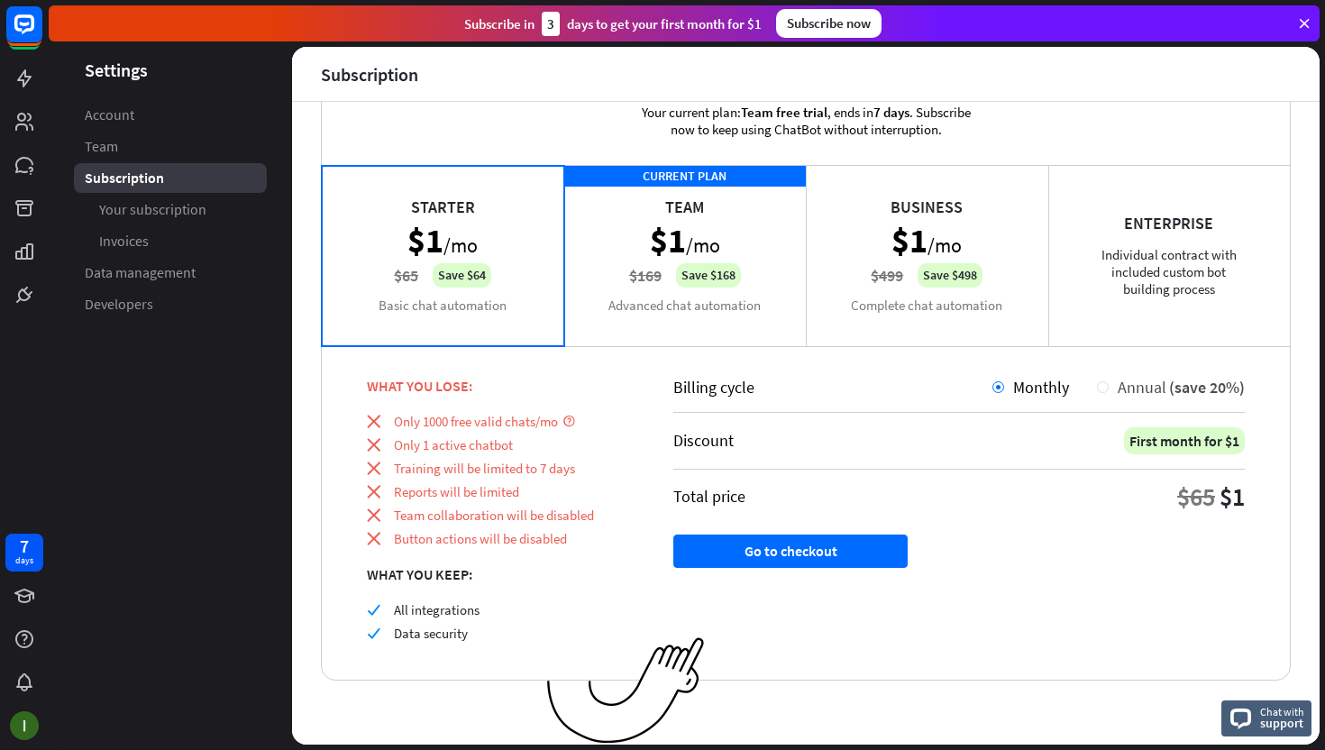 Image resolution: width=1325 pixels, height=750 pixels. Describe the element at coordinates (101, 146) in the screenshot. I see `span: Team` at that location.